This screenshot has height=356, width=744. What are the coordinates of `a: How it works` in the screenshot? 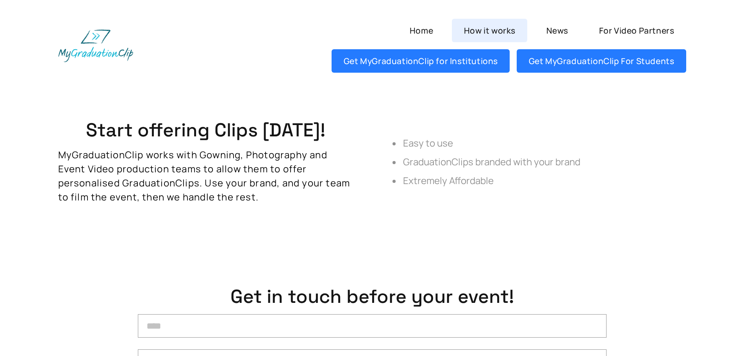 It's located at (489, 30).